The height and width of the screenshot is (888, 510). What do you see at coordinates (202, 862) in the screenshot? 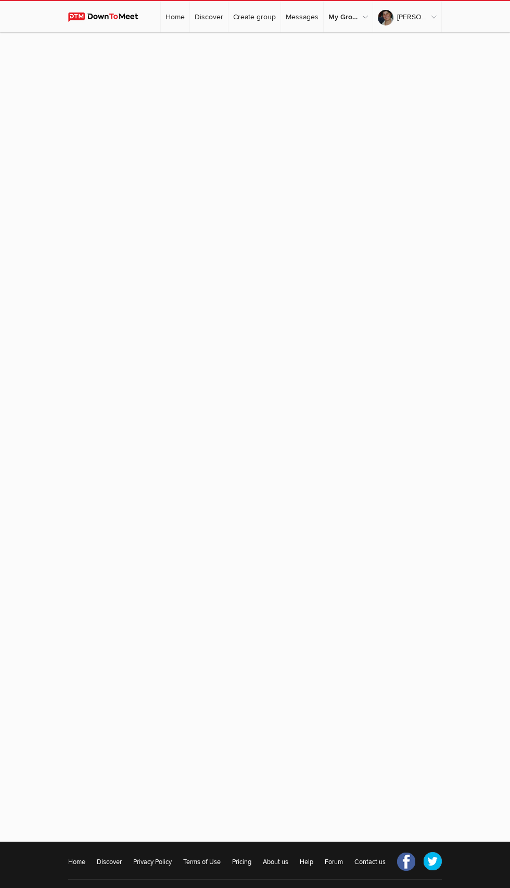
I see `a: Terms of Use` at bounding box center [202, 862].